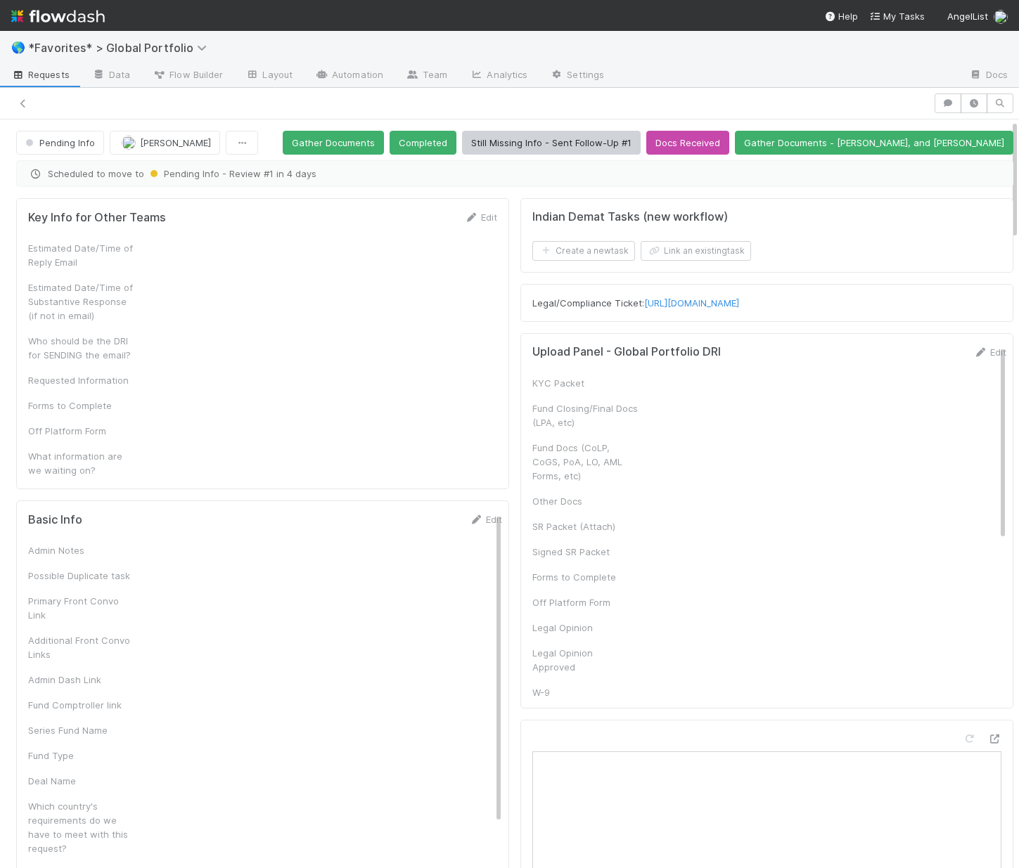 Image resolution: width=1019 pixels, height=868 pixels. Describe the element at coordinates (627, 352) in the screenshot. I see `h5: Upload Panel - Global Portfolio DRI` at that location.